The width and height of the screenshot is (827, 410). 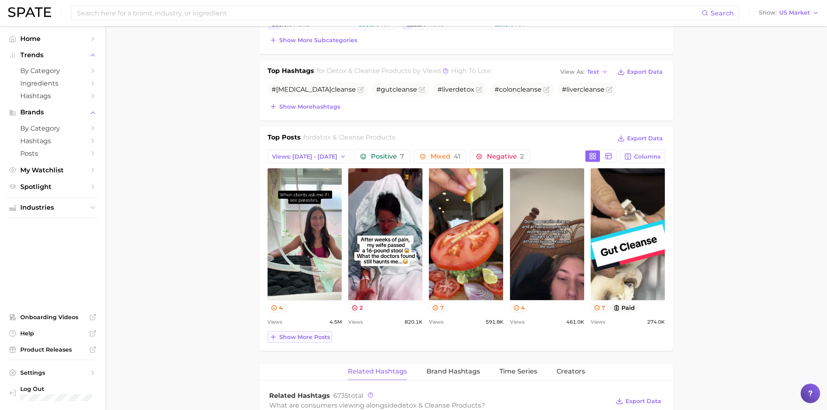 I want to click on span: Creators, so click(x=571, y=371).